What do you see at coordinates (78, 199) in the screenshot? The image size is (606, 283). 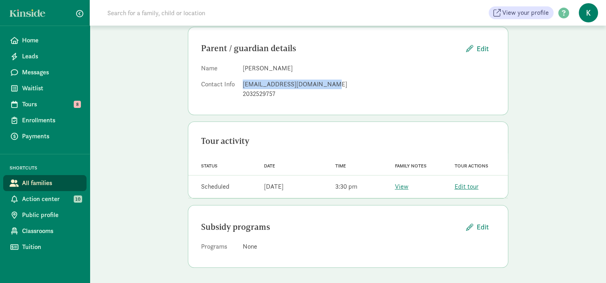 I see `span: 10` at bounding box center [78, 199].